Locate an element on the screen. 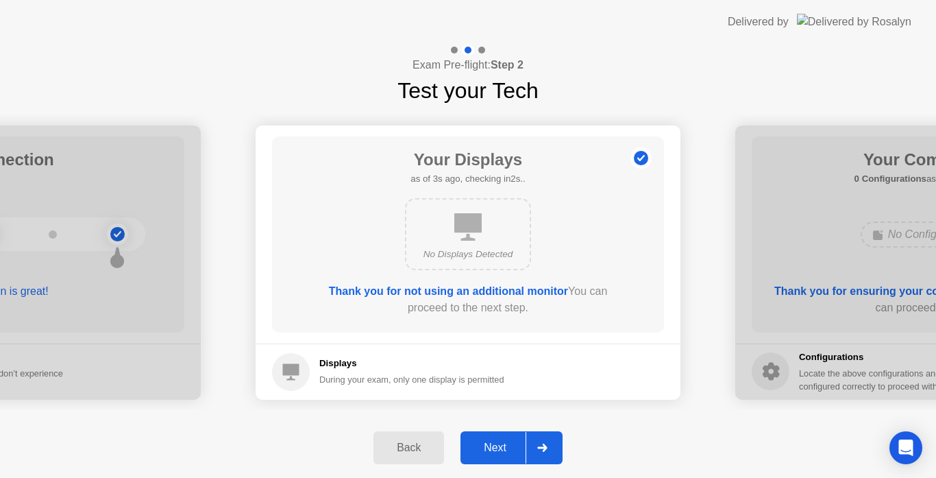  div: You can proceed to the next step. is located at coordinates (468, 300).